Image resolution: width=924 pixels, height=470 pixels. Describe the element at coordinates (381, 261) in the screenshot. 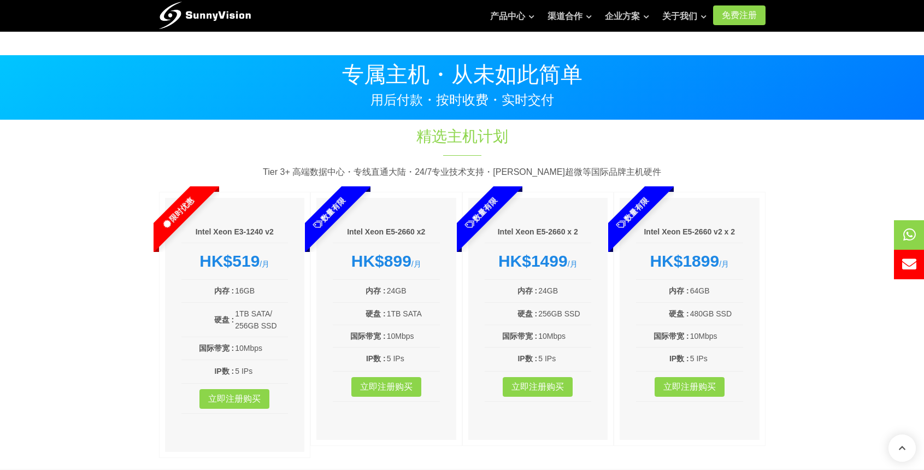

I see `strong: HK$899` at that location.